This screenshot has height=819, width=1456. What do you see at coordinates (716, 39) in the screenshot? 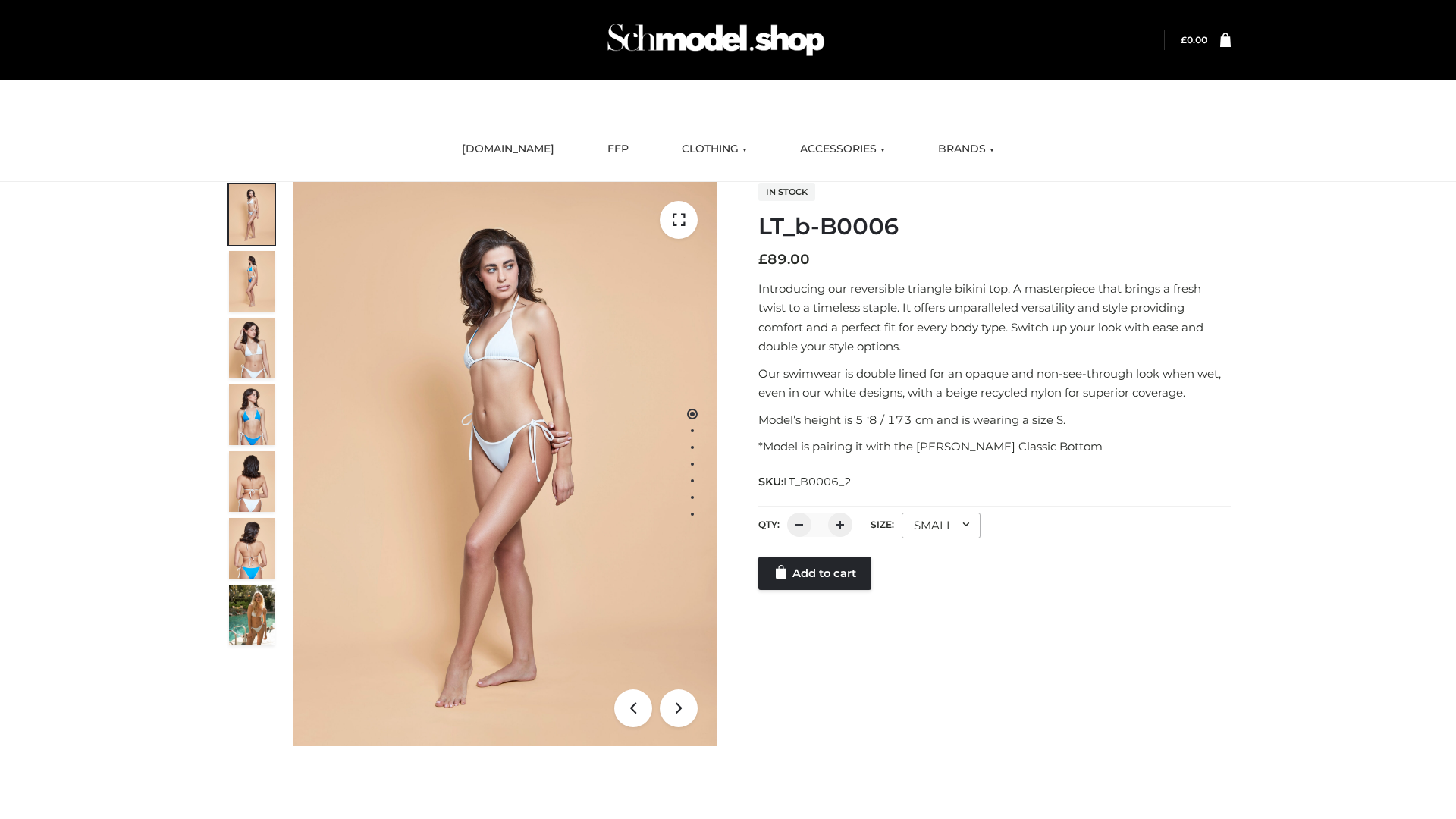
I see `img: Schmodel Admin 964` at bounding box center [716, 39].